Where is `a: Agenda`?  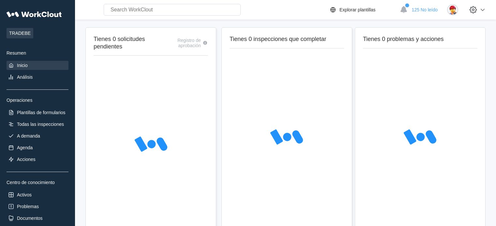
a: Agenda is located at coordinates (37, 148).